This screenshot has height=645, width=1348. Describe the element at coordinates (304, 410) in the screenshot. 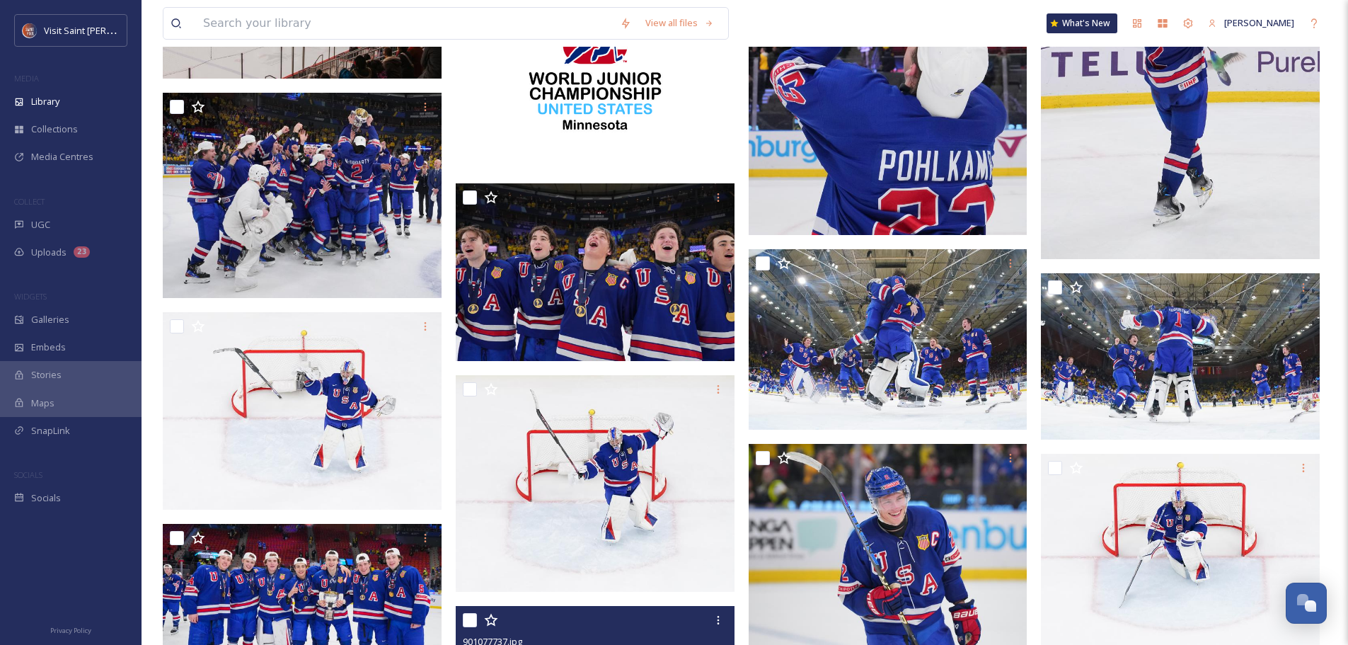

I see `img: 901073710.jpg` at that location.